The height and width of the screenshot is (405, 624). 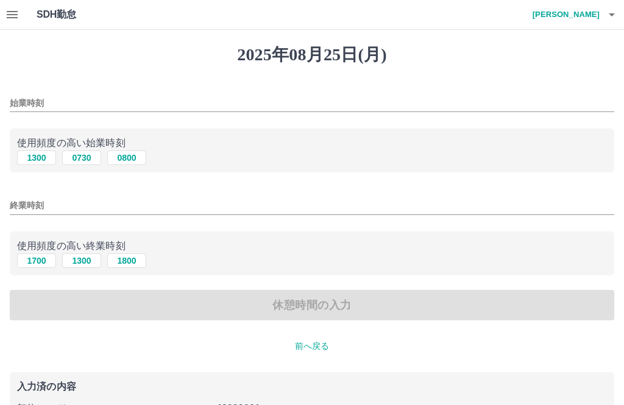 I want to click on button: 0730, so click(x=82, y=158).